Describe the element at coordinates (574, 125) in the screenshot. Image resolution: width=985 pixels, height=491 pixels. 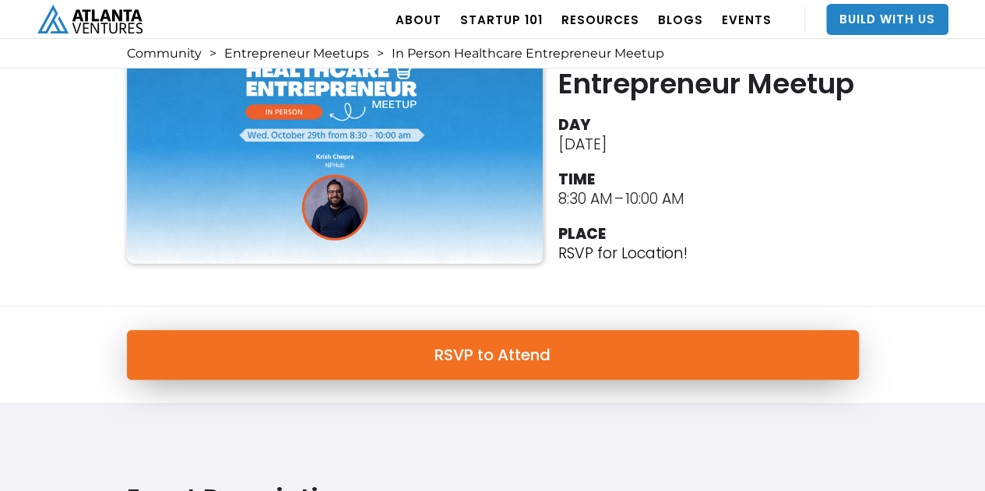
I see `div: DAY` at that location.